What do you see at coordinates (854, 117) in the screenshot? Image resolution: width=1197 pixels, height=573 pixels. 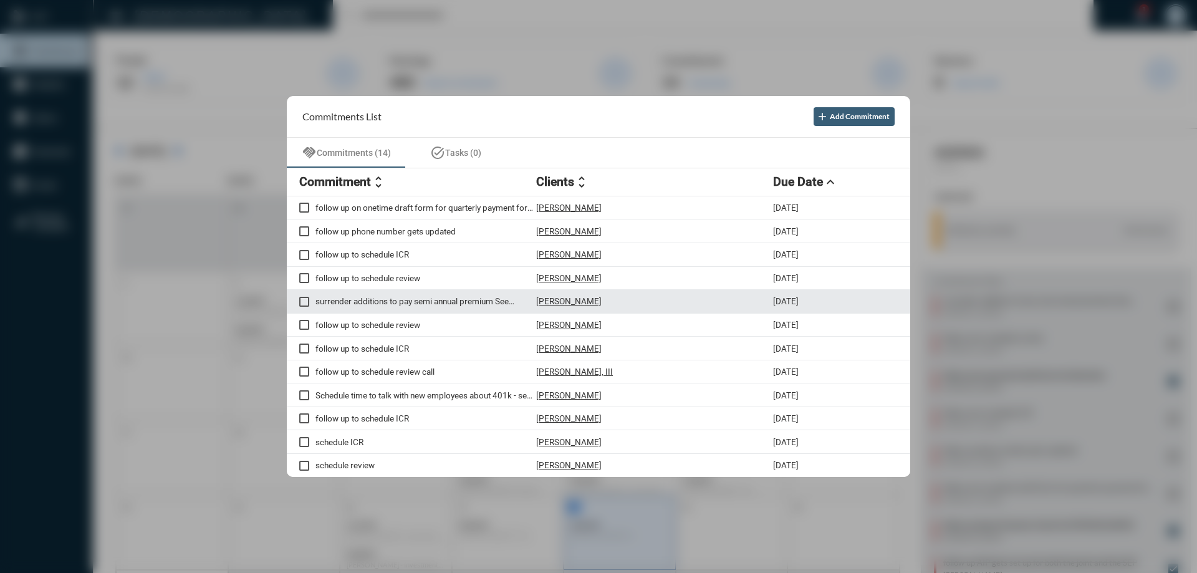 I see `button: Add Commitment` at bounding box center [854, 117].